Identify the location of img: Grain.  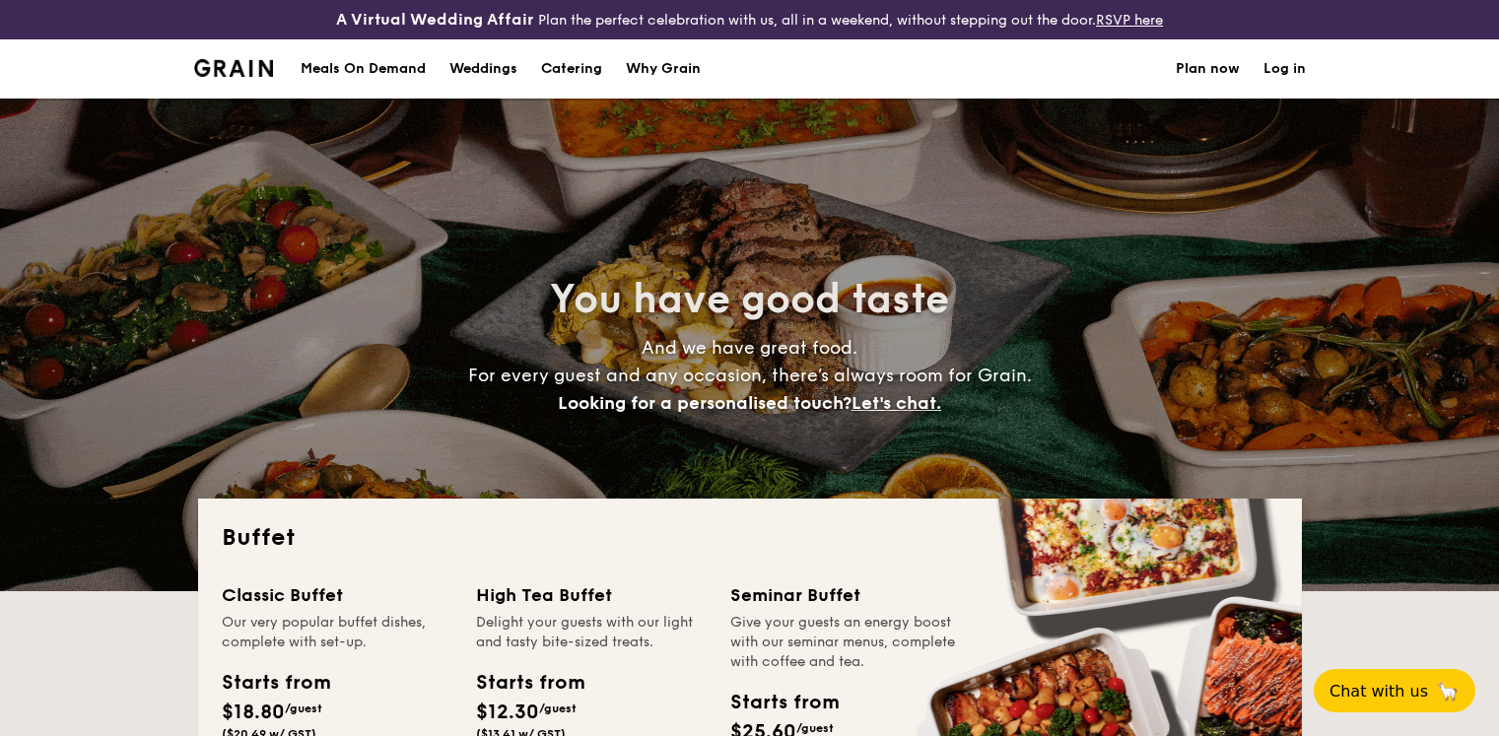
(234, 68).